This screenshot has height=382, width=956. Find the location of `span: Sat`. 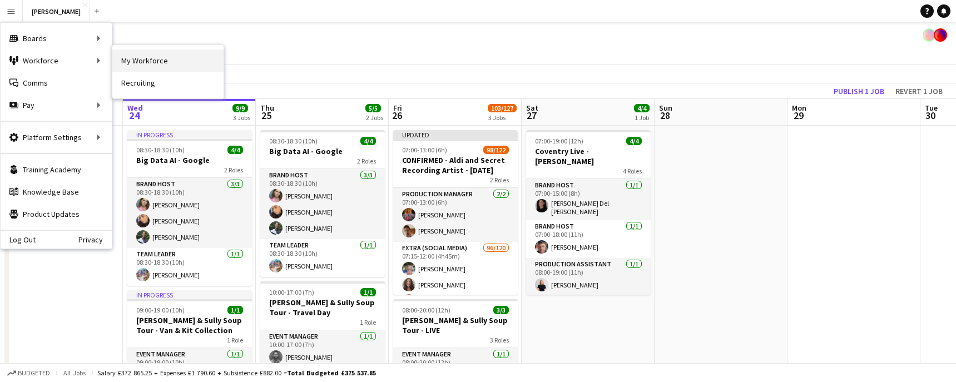

span: Sat is located at coordinates (532, 108).